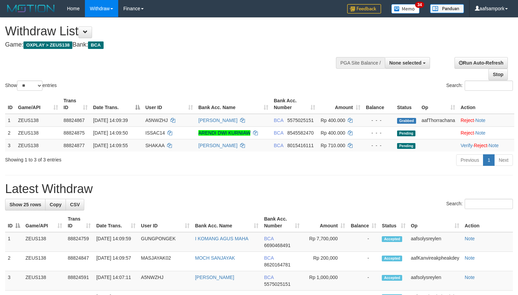  What do you see at coordinates (75, 205) in the screenshot?
I see `a: CSV` at bounding box center [75, 205].